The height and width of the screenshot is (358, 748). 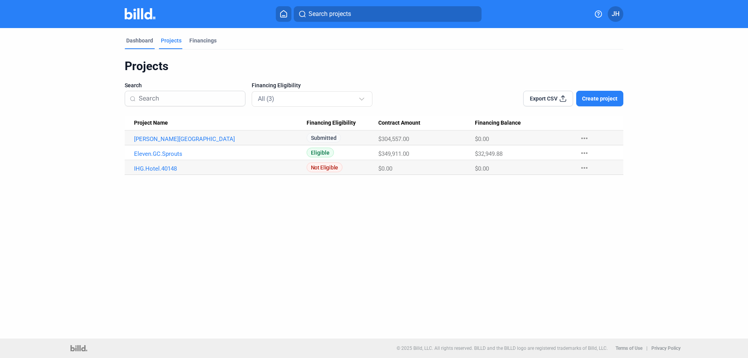 I want to click on span: $304,557.00, so click(x=394, y=139).